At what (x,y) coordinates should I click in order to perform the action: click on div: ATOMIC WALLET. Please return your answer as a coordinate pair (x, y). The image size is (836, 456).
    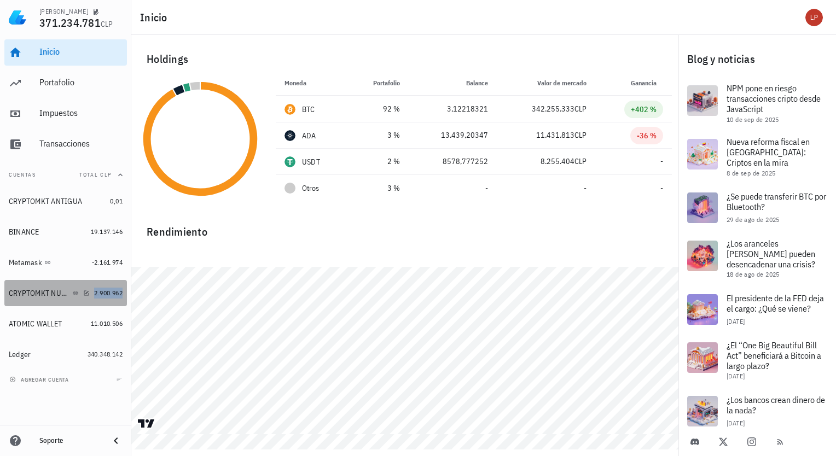
    Looking at the image, I should click on (35, 324).